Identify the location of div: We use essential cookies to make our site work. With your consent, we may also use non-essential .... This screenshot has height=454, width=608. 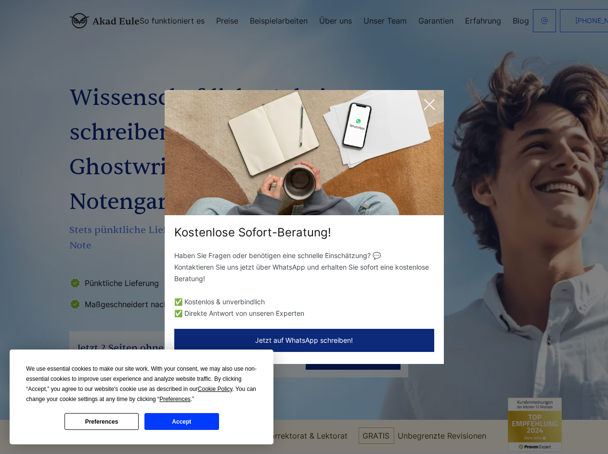
(142, 384).